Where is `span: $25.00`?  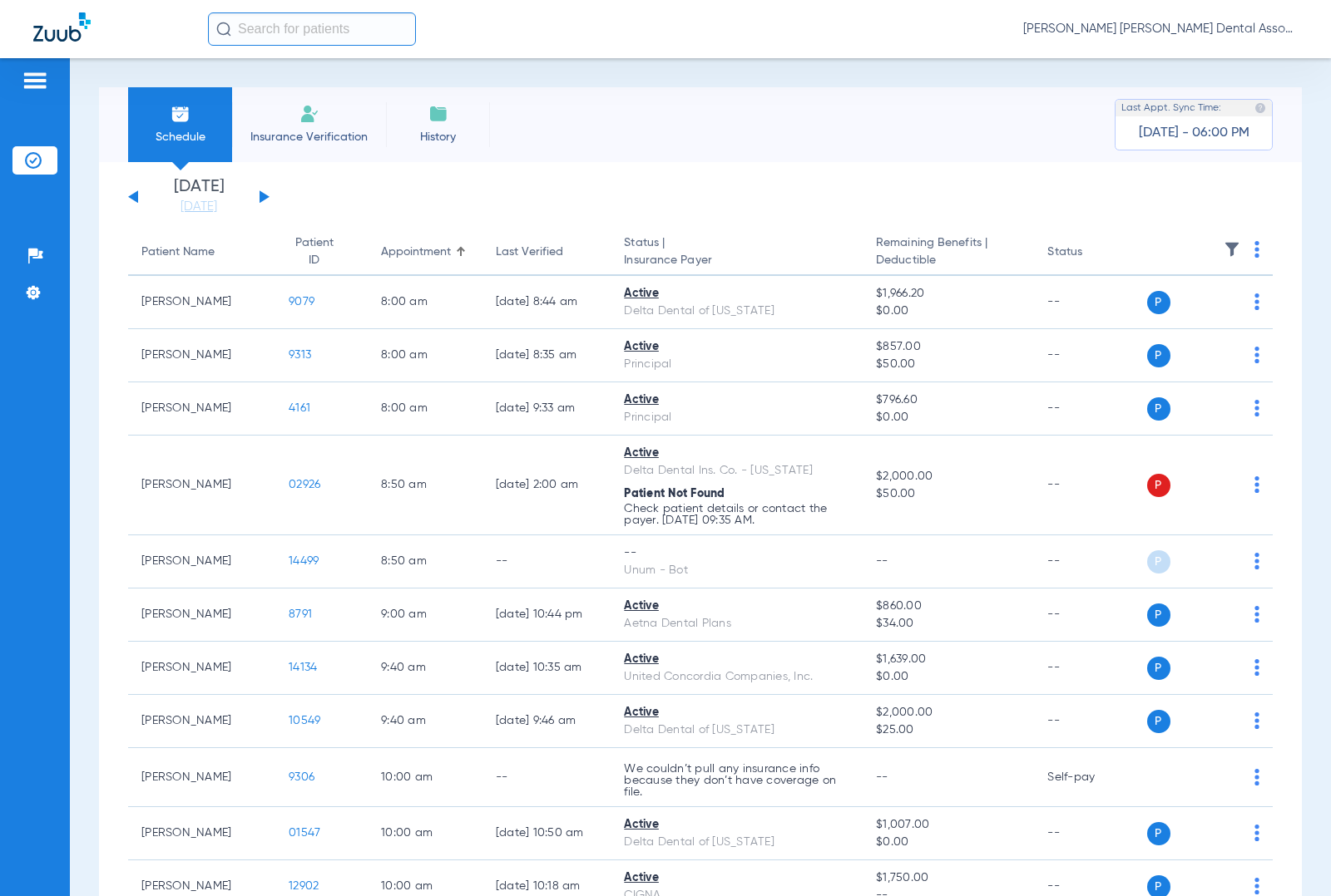 span: $25.00 is located at coordinates (948, 730).